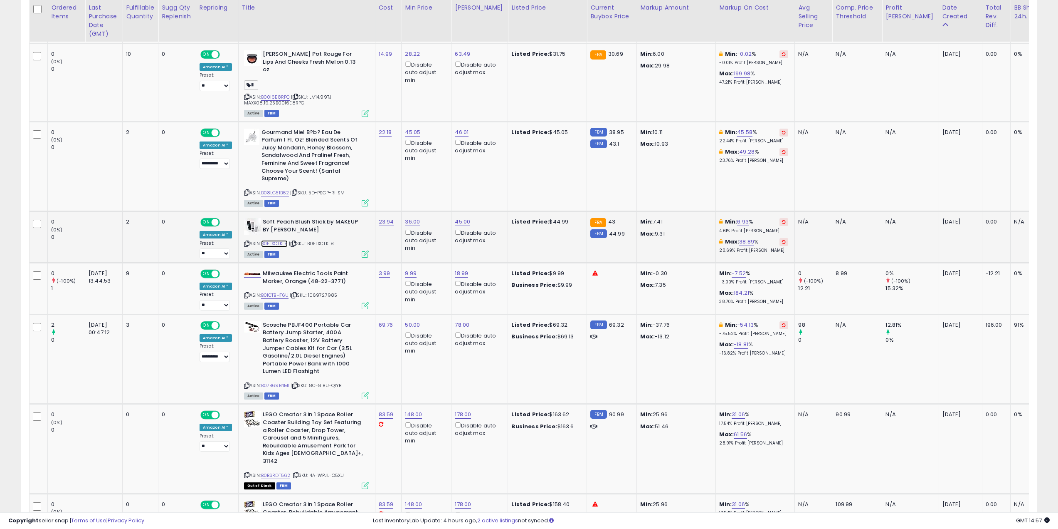 This screenshot has height=529, width=1058. Describe the element at coordinates (385, 273) in the screenshot. I see `a: 3.99` at that location.